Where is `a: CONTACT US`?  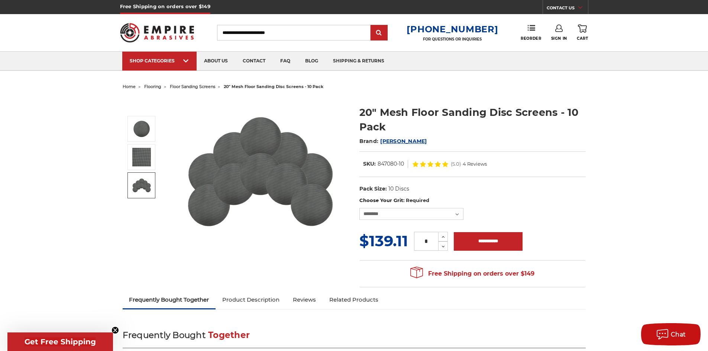
a: CONTACT US is located at coordinates (567, 9).